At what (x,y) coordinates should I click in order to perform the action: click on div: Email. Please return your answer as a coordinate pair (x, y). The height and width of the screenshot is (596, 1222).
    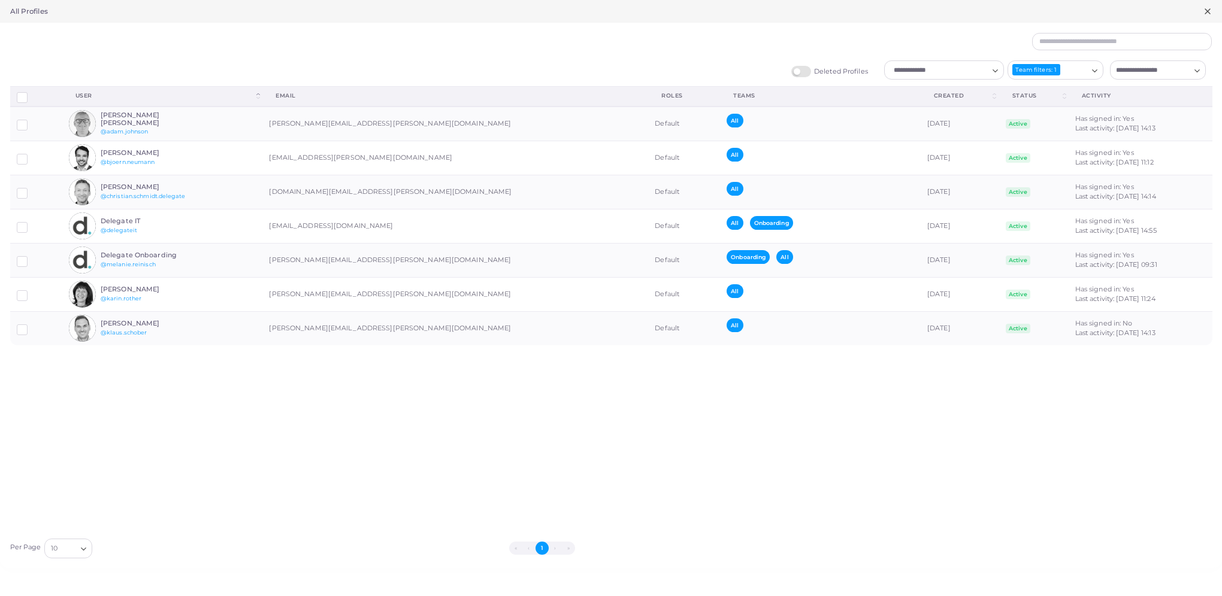
    Looking at the image, I should click on (455, 96).